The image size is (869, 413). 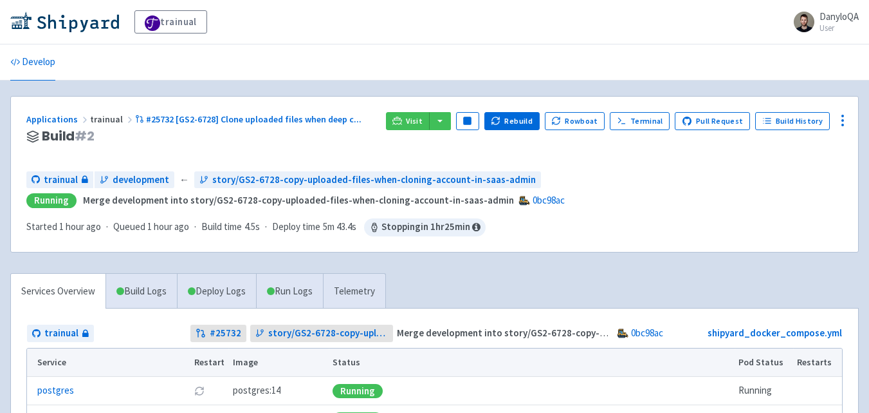 I want to click on a: Build Logs, so click(x=142, y=291).